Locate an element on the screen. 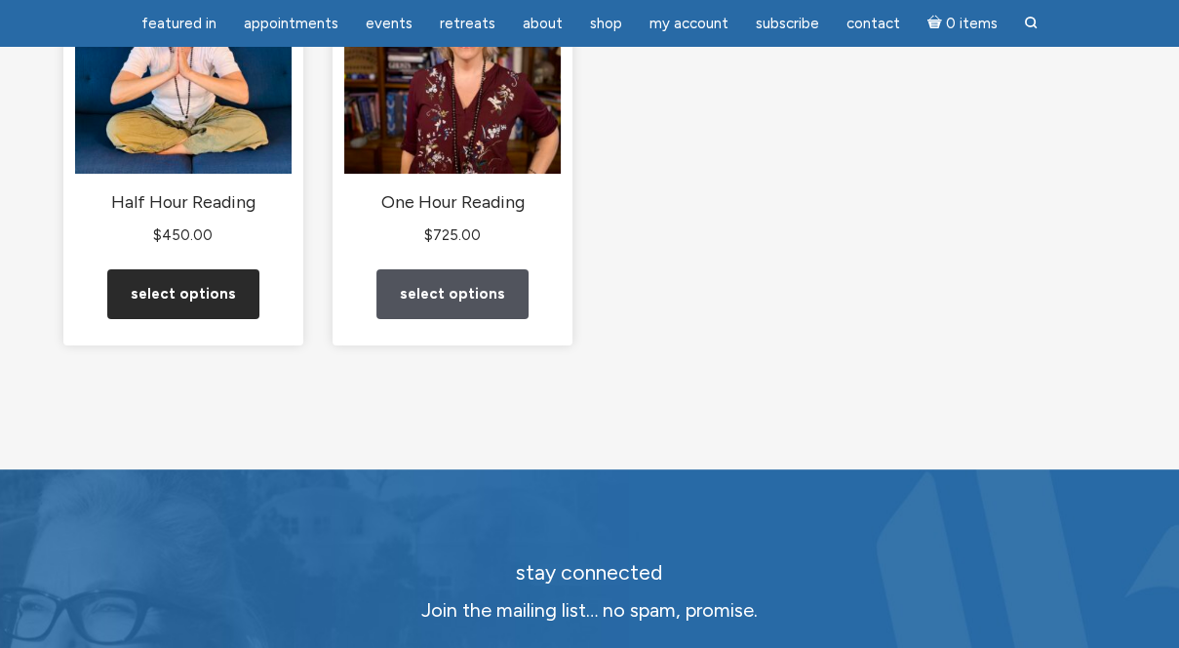  span: Retreats is located at coordinates (467, 23).